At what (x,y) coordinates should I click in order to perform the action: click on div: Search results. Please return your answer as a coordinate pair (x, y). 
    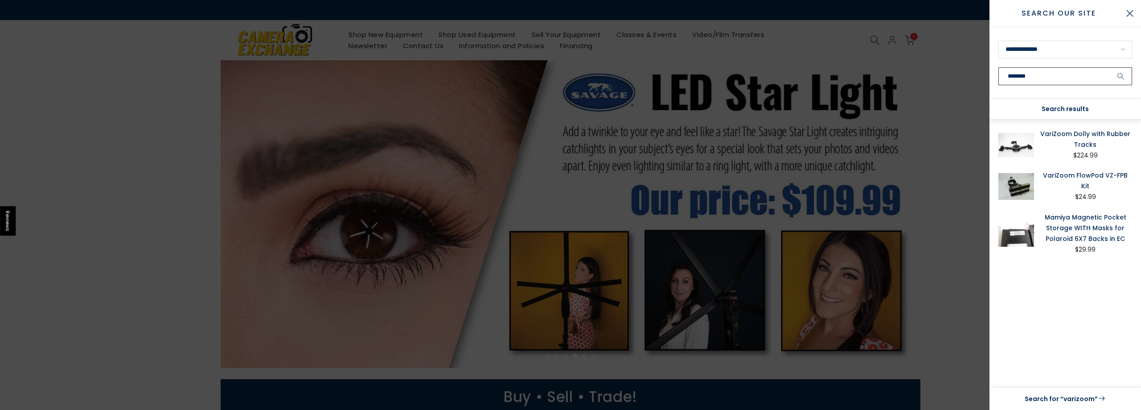
    Looking at the image, I should click on (1066, 109).